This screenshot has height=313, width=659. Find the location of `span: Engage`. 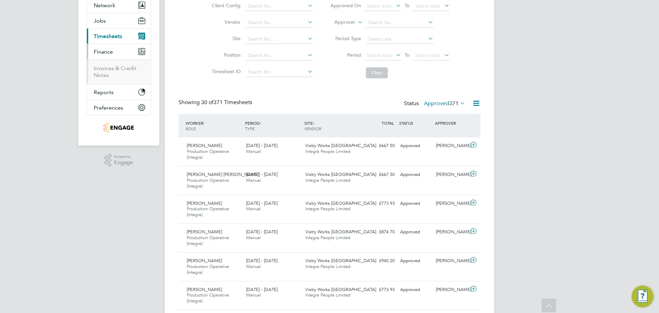

span: Engage is located at coordinates (124, 162).